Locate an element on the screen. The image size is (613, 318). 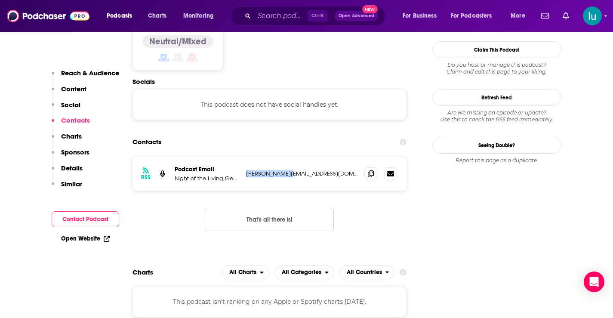
span: All Charts is located at coordinates (243, 272).